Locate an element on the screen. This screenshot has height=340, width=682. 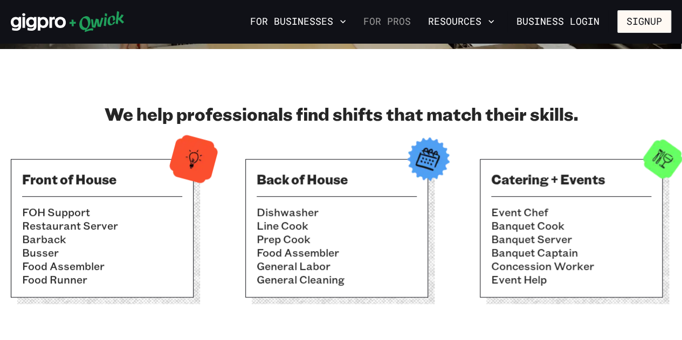
li: Banquet Captain is located at coordinates (571, 252).